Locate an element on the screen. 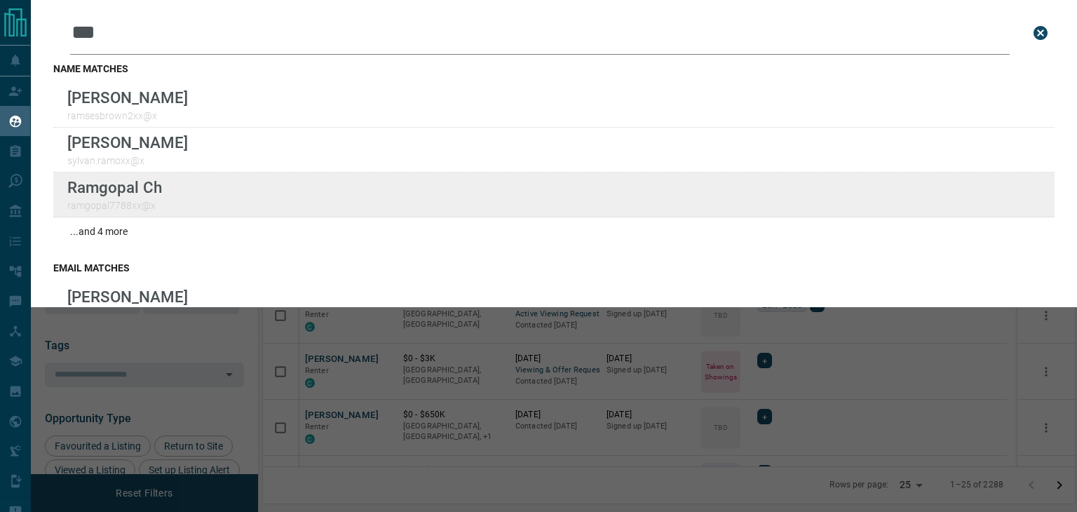 This screenshot has width=1077, height=512. p: sylvan.ramoxx@x is located at coordinates (128, 161).